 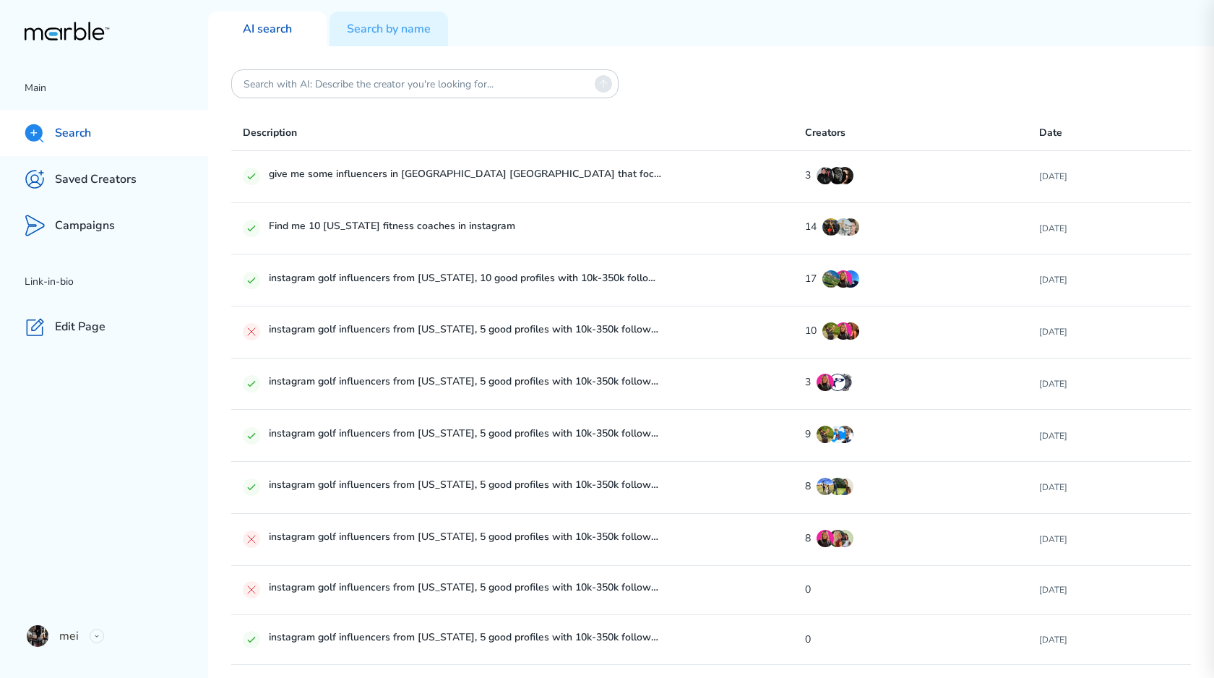 I want to click on p: Link-in-bio, so click(x=116, y=282).